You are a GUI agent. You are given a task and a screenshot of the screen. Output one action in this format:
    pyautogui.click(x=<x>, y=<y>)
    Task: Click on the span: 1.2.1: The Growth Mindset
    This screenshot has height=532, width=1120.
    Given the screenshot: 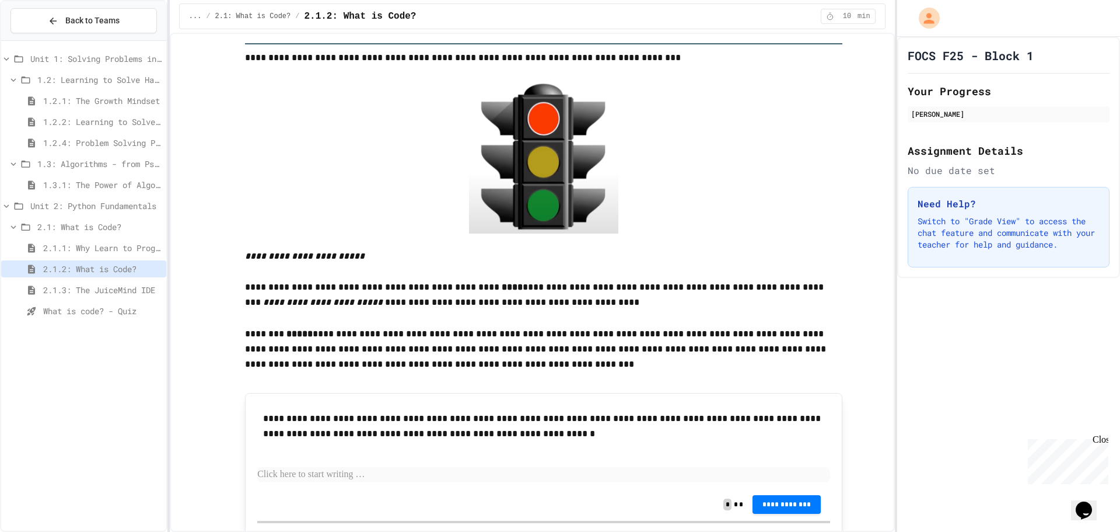 What is the action you would take?
    pyautogui.click(x=102, y=100)
    